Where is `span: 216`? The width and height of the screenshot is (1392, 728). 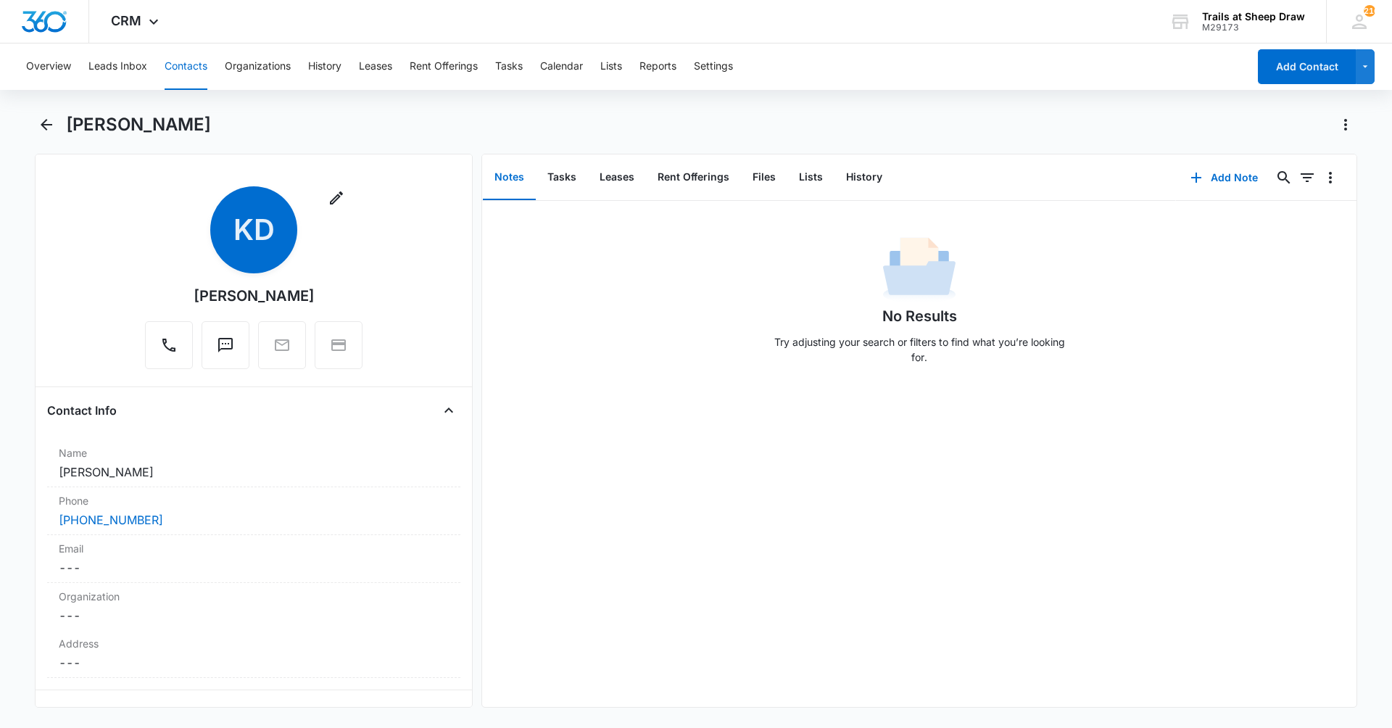
span: 216 is located at coordinates (1370, 11).